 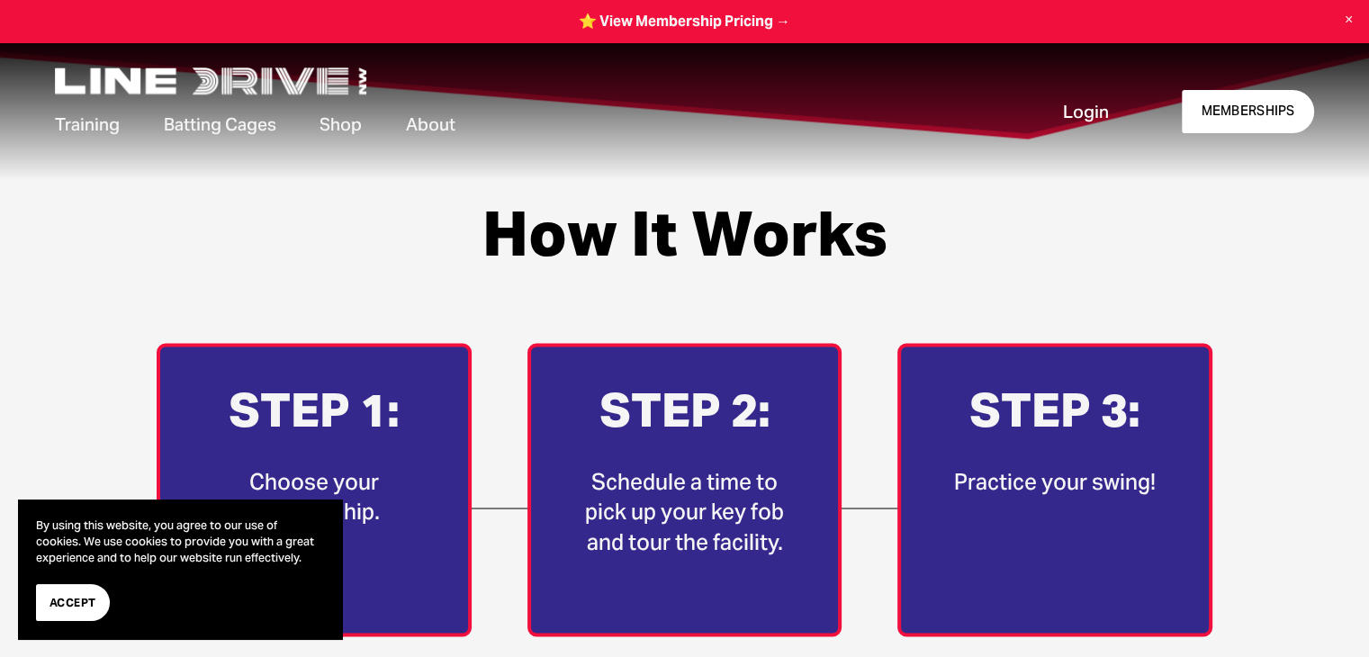 What do you see at coordinates (73, 602) in the screenshot?
I see `button: Accept` at bounding box center [73, 602].